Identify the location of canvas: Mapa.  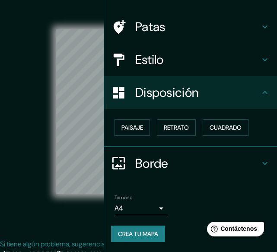
(138, 112).